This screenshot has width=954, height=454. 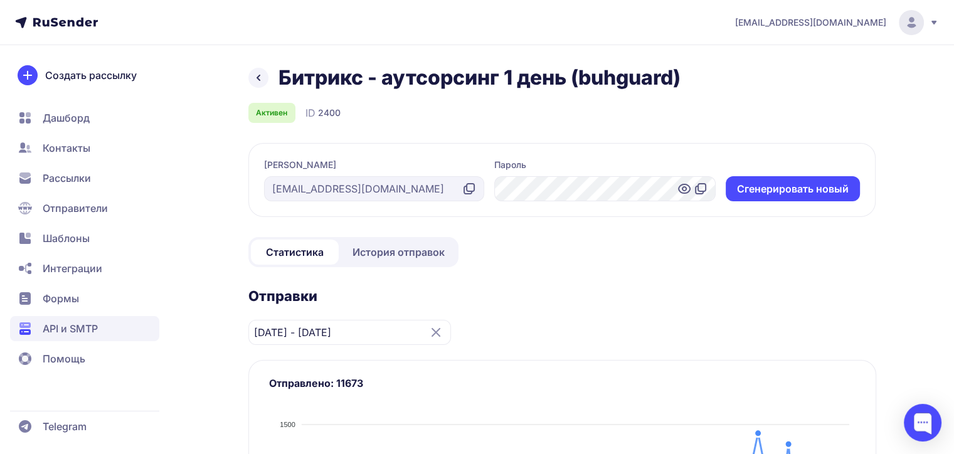 What do you see at coordinates (479, 78) in the screenshot?
I see `h1: Битрикс - аутсорсинг 1 день (buhguard)` at bounding box center [479, 78].